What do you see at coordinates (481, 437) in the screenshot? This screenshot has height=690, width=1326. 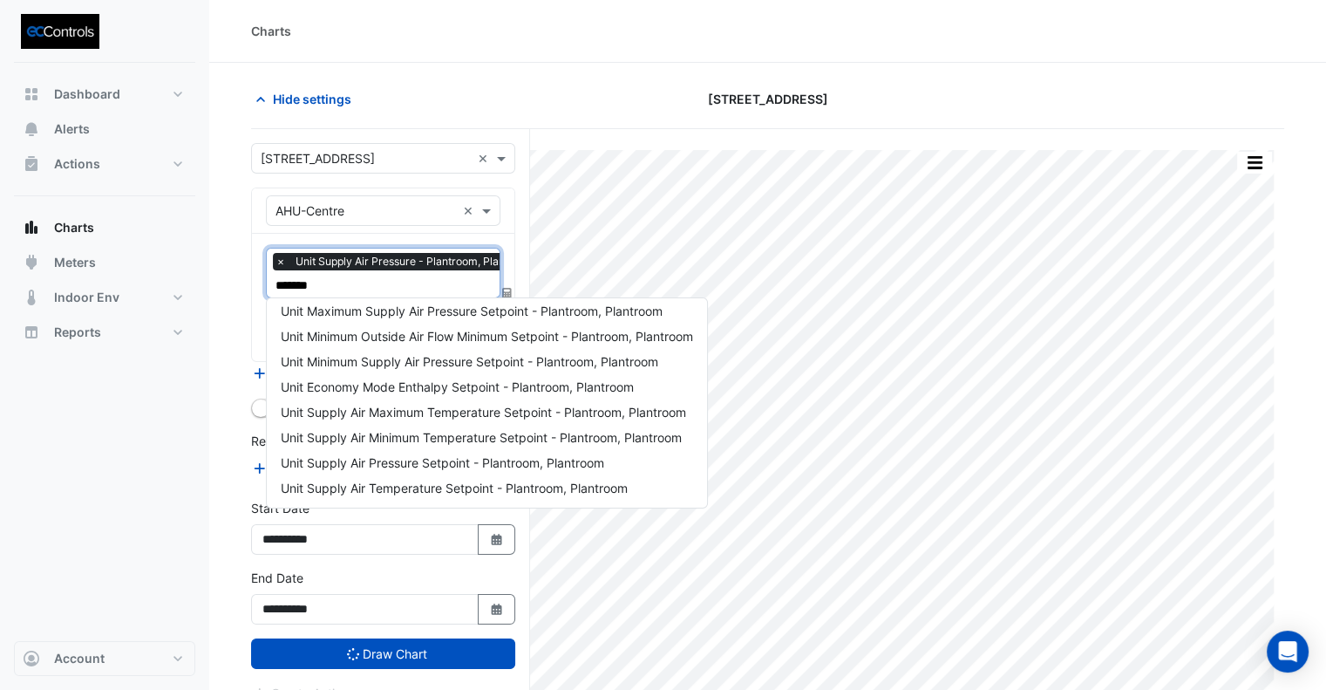 I see `span: Unit Supply Air Minimum Temperature Setpoint - Plantroom, Plantroom` at bounding box center [481, 437].